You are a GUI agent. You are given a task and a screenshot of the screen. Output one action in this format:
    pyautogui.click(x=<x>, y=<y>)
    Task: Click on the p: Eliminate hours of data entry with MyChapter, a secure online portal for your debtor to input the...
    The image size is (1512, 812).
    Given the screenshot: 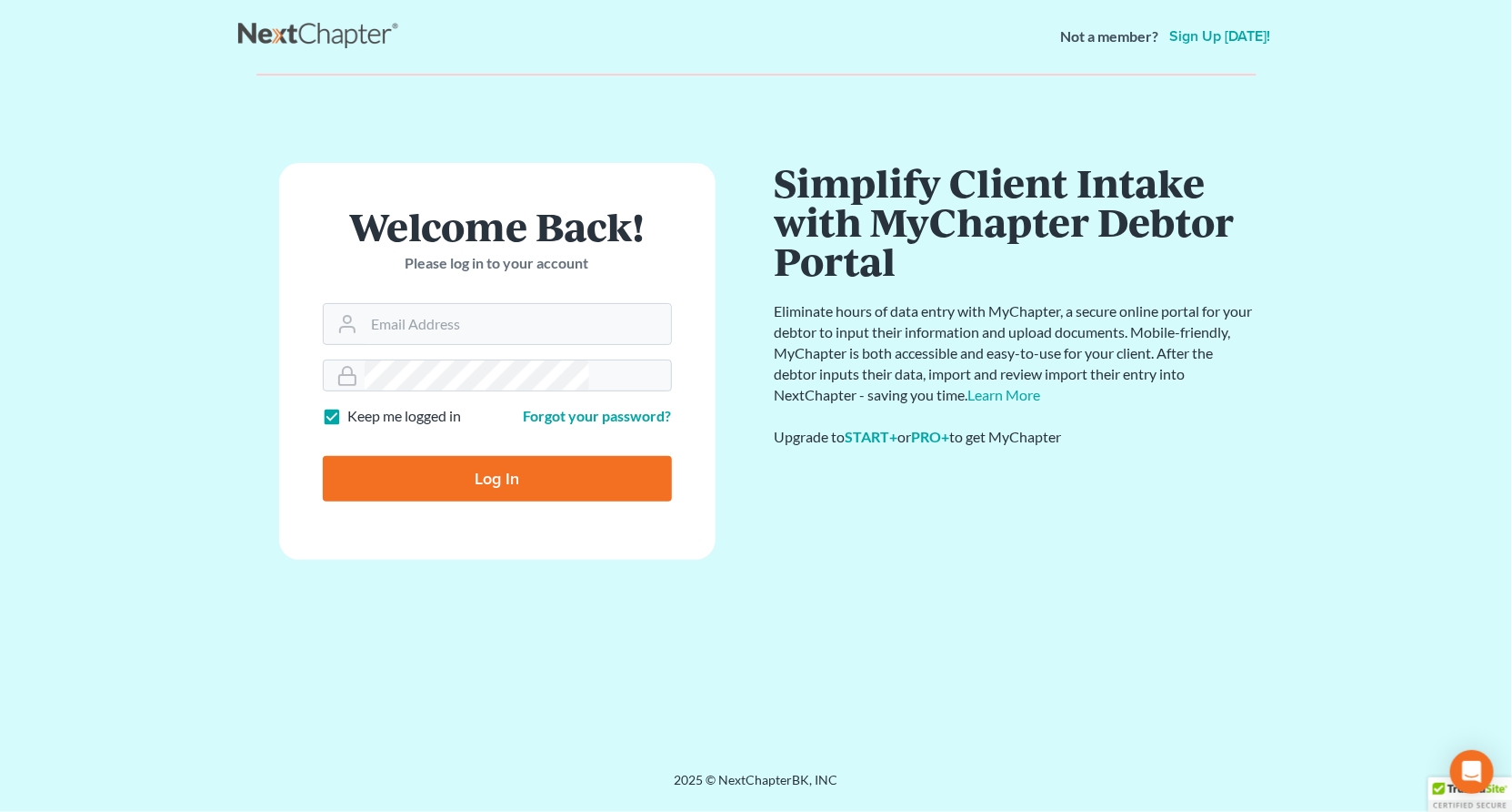 What is the action you would take?
    pyautogui.click(x=1015, y=353)
    